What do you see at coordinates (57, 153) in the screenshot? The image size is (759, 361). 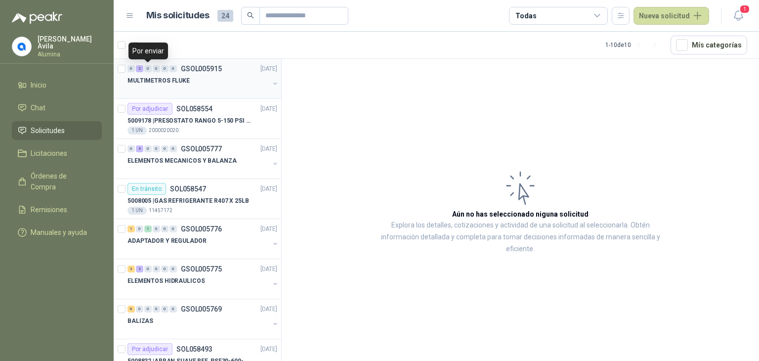 I see `a: Licitaciones` at bounding box center [57, 153].